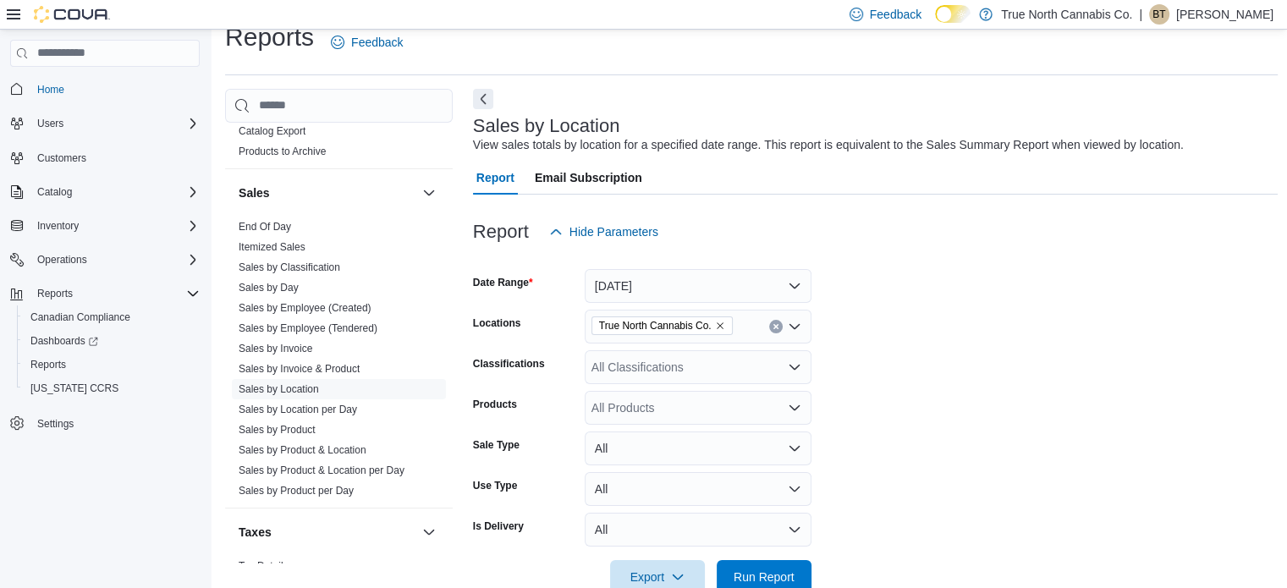 Image resolution: width=1287 pixels, height=588 pixels. What do you see at coordinates (105, 157) in the screenshot?
I see `button: Customers` at bounding box center [105, 157].